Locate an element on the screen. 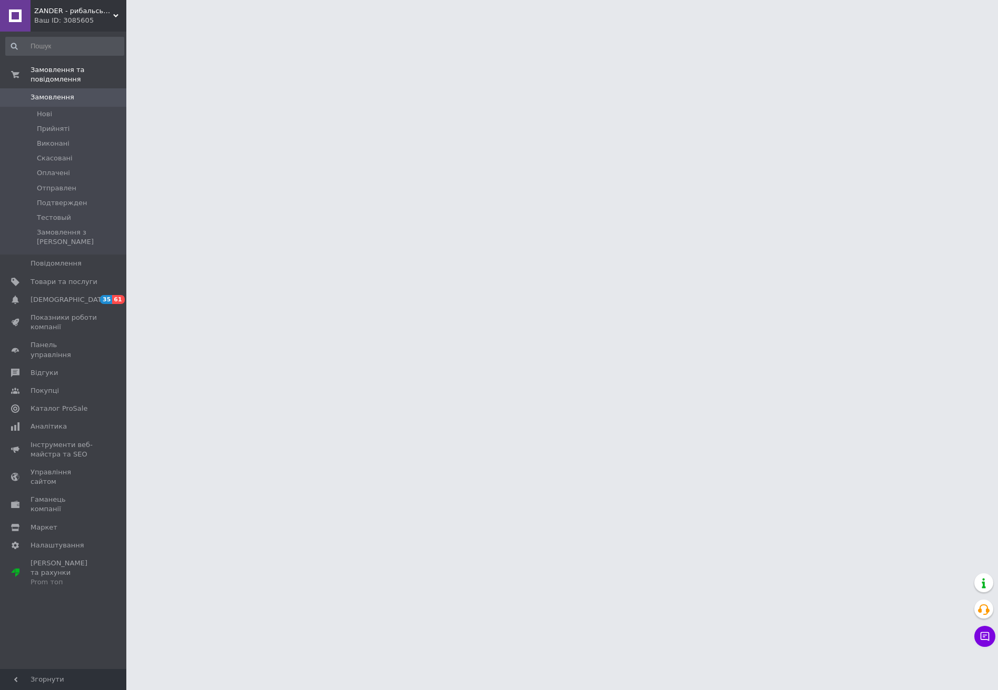 This screenshot has width=998, height=690. div: Ваш ID: 3085605 is located at coordinates (80, 21).